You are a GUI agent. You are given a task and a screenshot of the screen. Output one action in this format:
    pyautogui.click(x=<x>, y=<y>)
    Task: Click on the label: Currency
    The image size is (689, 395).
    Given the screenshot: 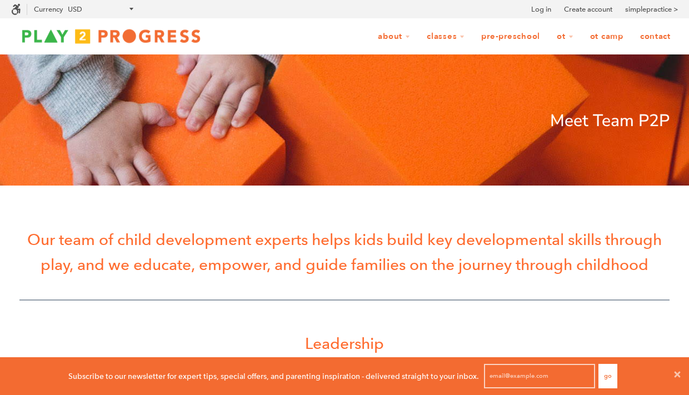 What is the action you would take?
    pyautogui.click(x=48, y=9)
    